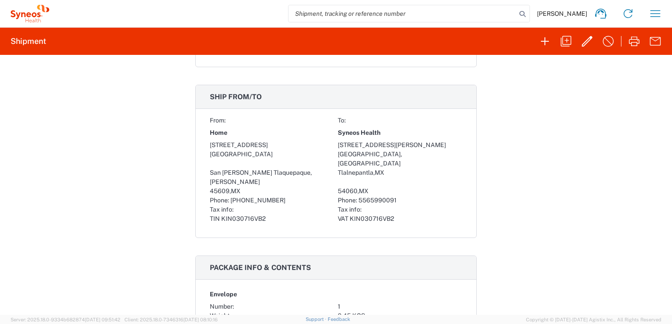 Image resolution: width=672 pixels, height=324 pixels. Describe the element at coordinates (220, 316) in the screenshot. I see `span: Weight:` at that location.